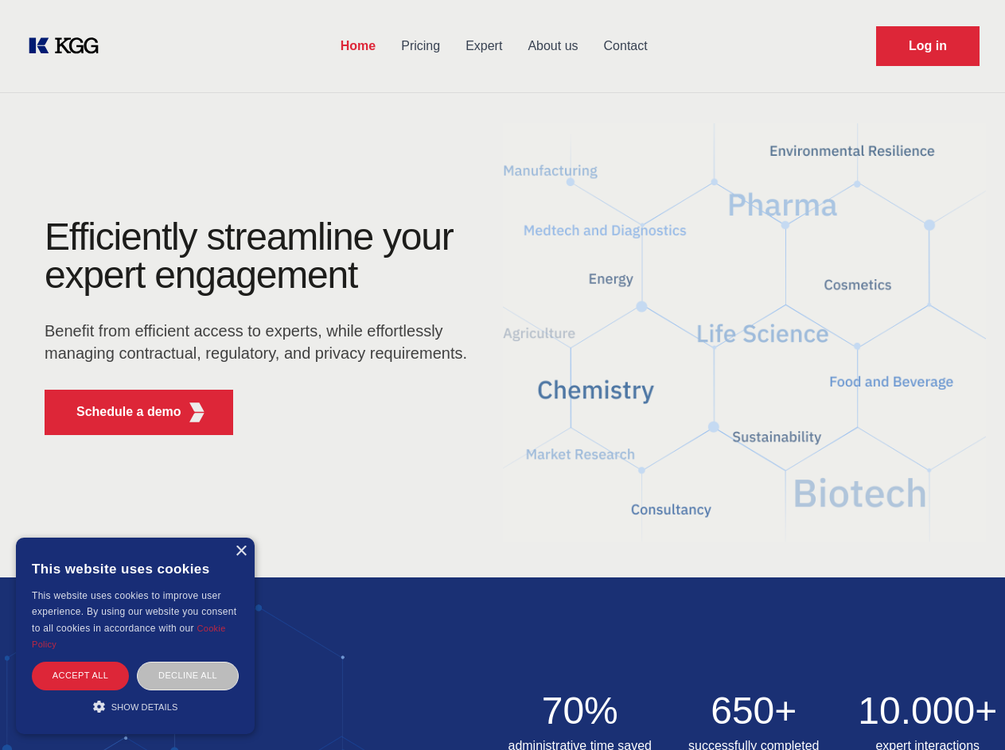 The height and width of the screenshot is (750, 1005). Describe the element at coordinates (484, 46) in the screenshot. I see `a: Expert` at that location.